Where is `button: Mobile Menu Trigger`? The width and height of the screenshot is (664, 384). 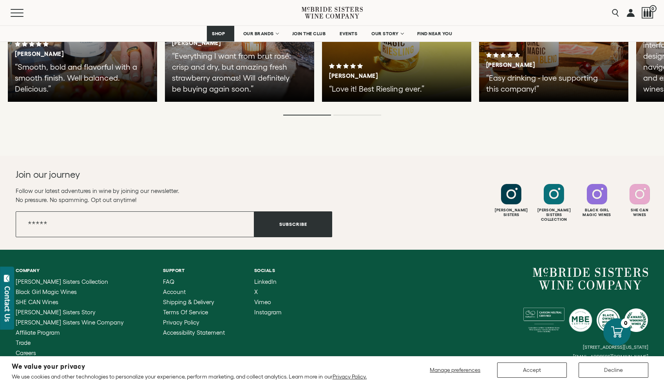 button: Mobile Menu Trigger is located at coordinates (25, 13).